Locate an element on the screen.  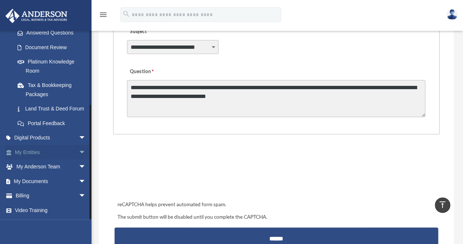
a: Digital Productsarrow_drop_down is located at coordinates (51, 138).